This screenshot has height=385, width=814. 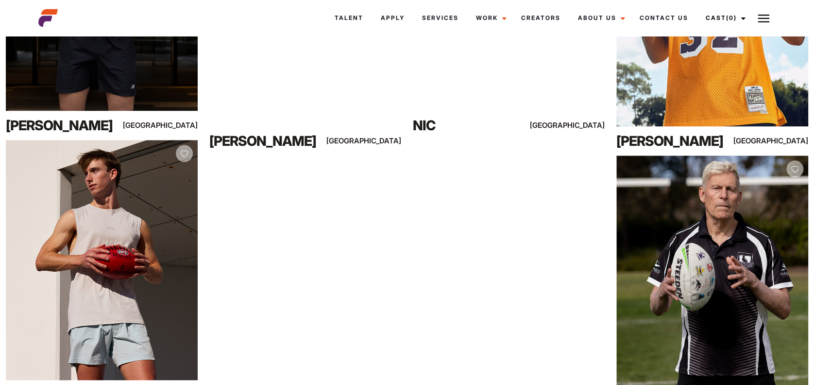 I want to click on img: cropped-aefm-brand-fav-22-square.png, so click(x=48, y=18).